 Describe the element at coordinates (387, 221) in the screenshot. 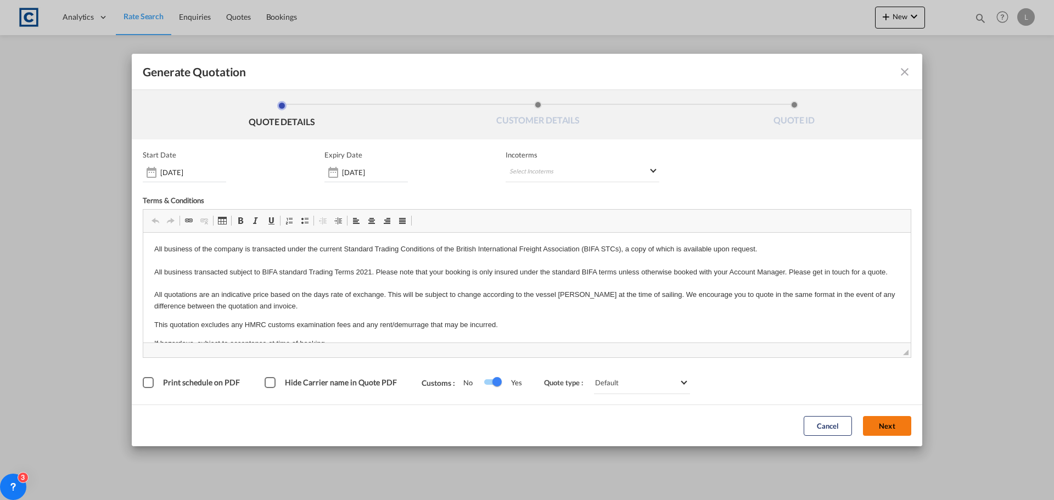

I see `a: Align Right` at that location.